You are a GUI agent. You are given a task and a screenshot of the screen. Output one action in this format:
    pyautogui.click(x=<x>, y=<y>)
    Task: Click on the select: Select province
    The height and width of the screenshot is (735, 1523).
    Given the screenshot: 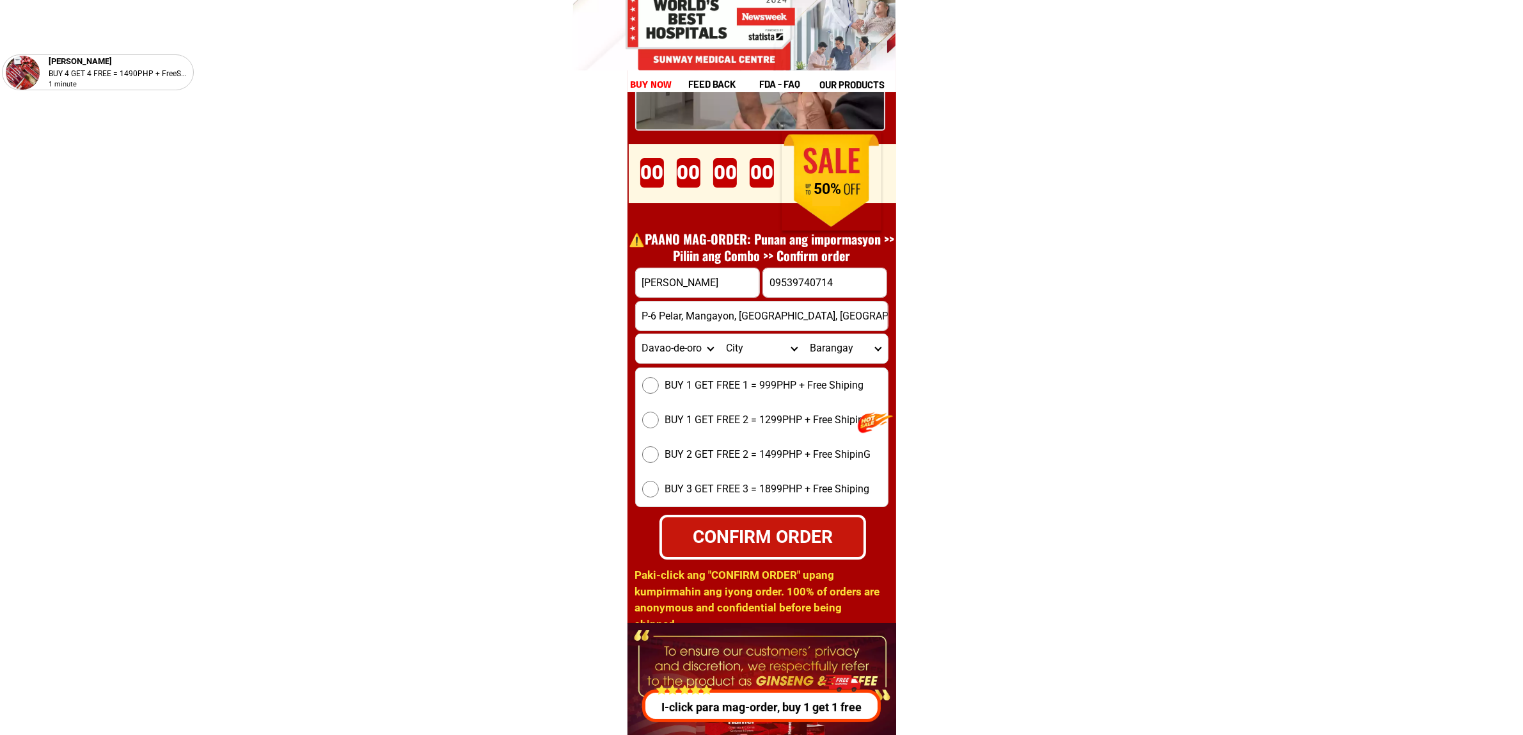 What is the action you would take?
    pyautogui.click(x=678, y=348)
    